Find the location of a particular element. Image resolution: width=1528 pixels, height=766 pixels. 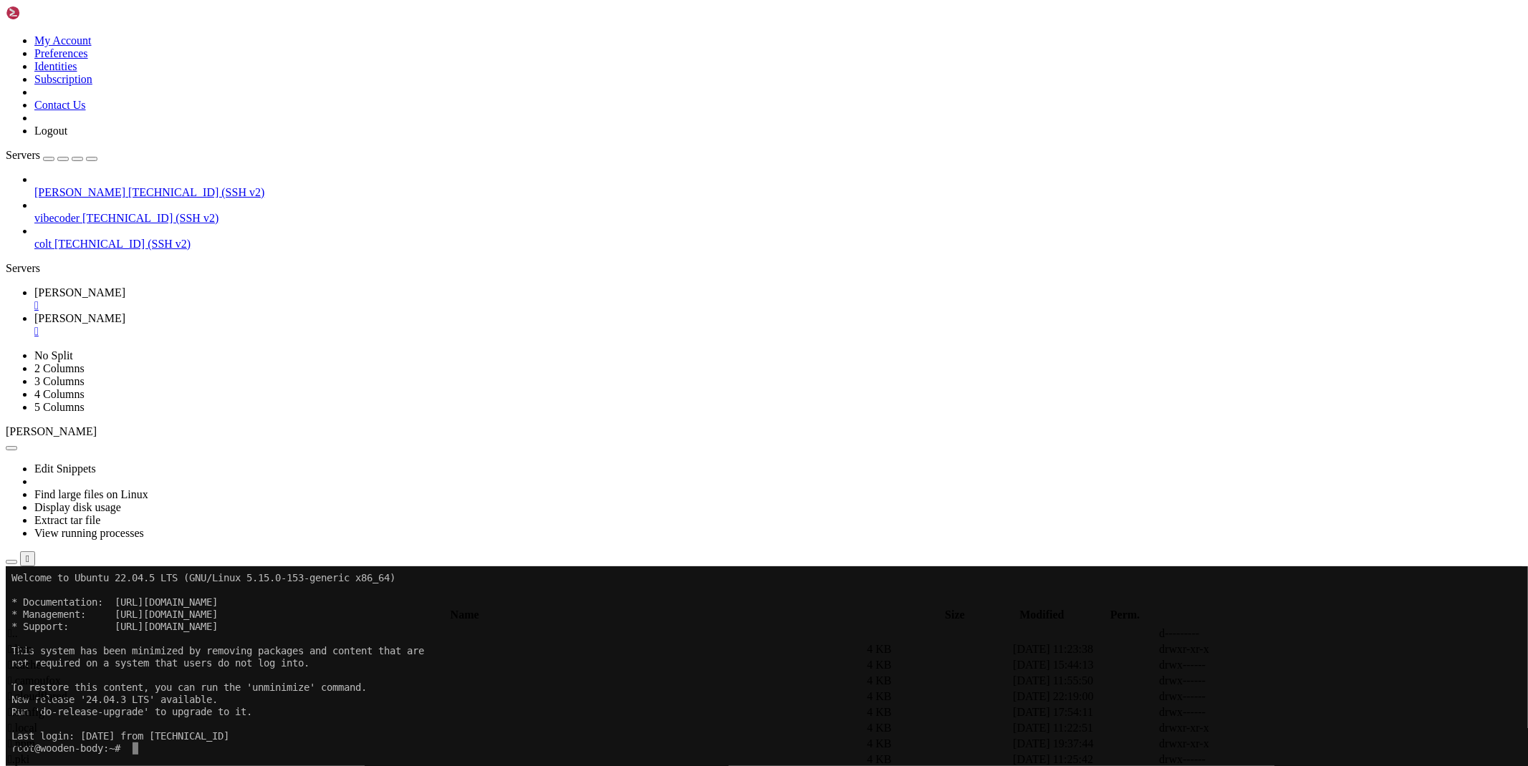

x-row: To restore this content, you can run the 'unminimize' command. is located at coordinates (673, 121).